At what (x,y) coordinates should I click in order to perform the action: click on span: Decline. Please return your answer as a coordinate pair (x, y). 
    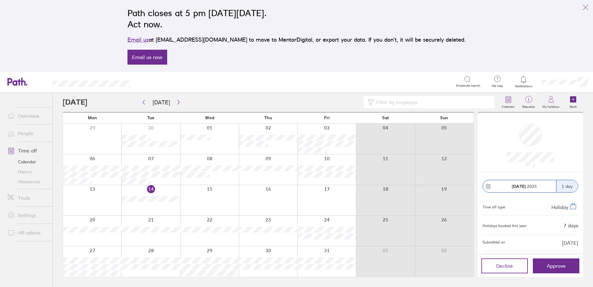
    Looking at the image, I should click on (505, 265).